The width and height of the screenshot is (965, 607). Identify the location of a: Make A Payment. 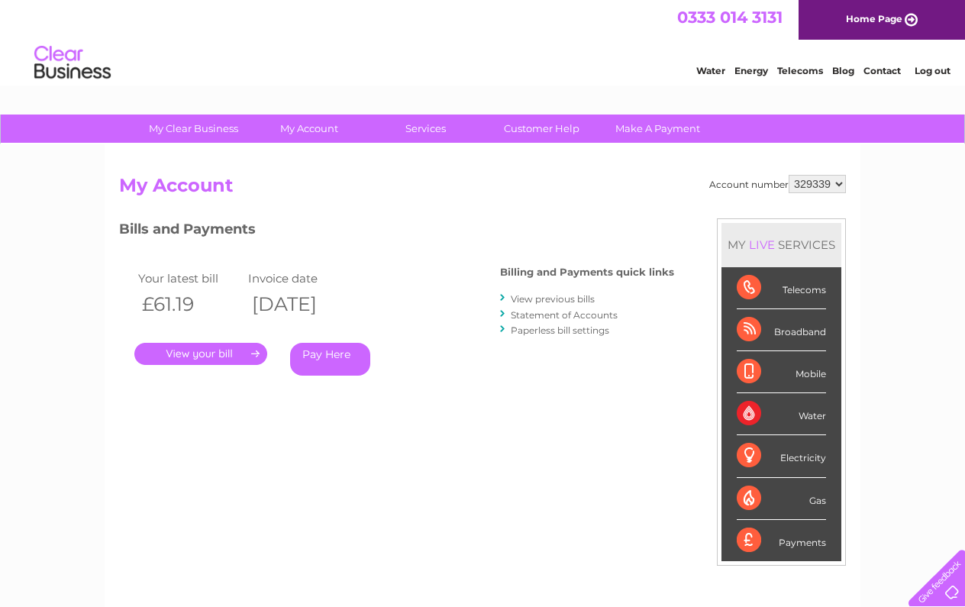
(657, 128).